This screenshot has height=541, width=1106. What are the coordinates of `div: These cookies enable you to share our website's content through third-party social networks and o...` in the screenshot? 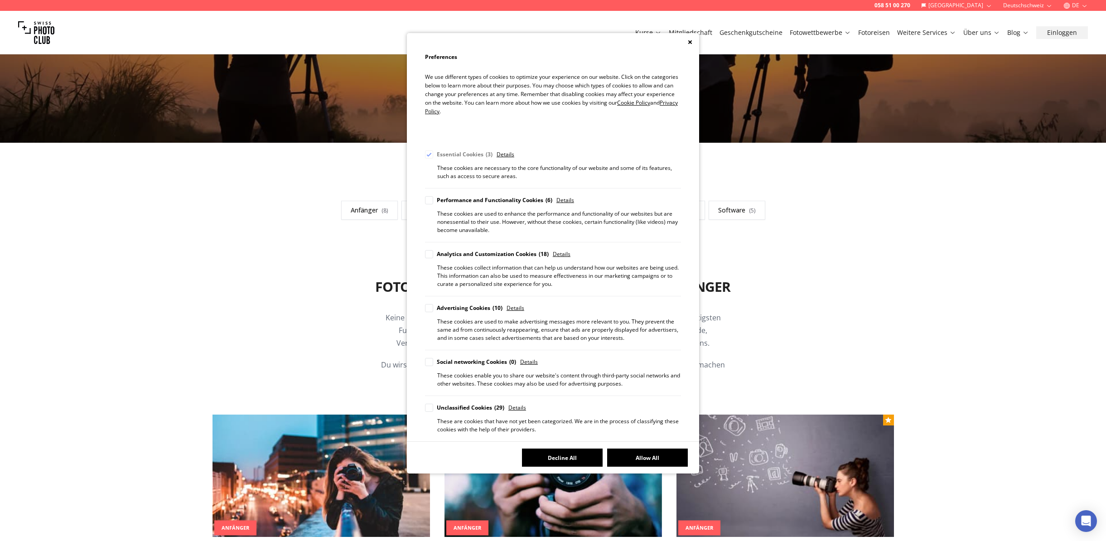 It's located at (559, 380).